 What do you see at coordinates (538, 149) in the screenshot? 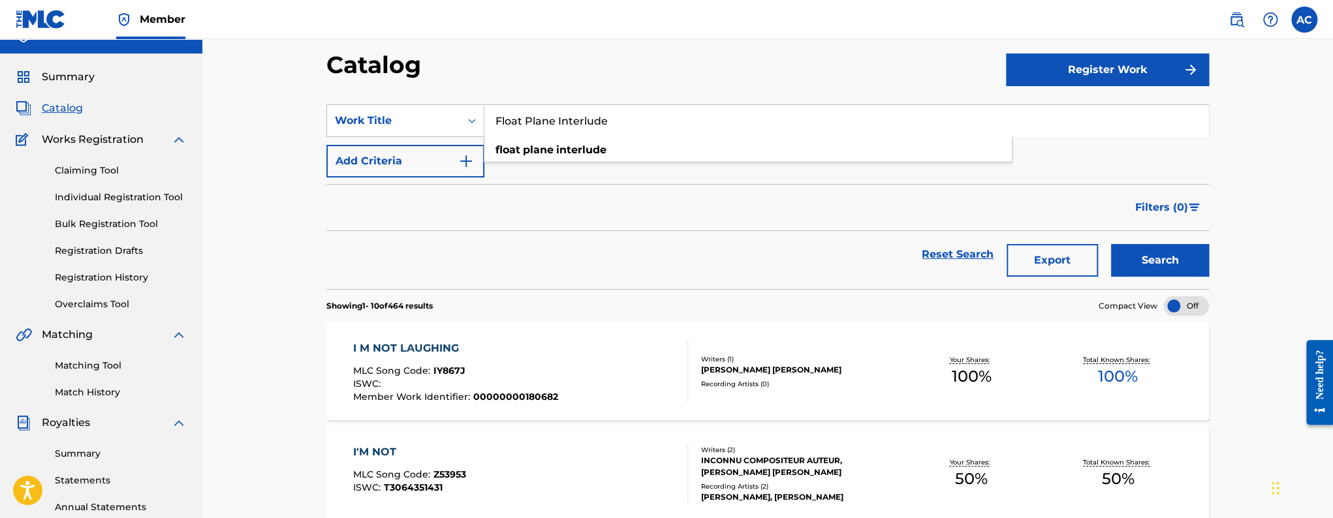
I see `strong: plane` at bounding box center [538, 149].